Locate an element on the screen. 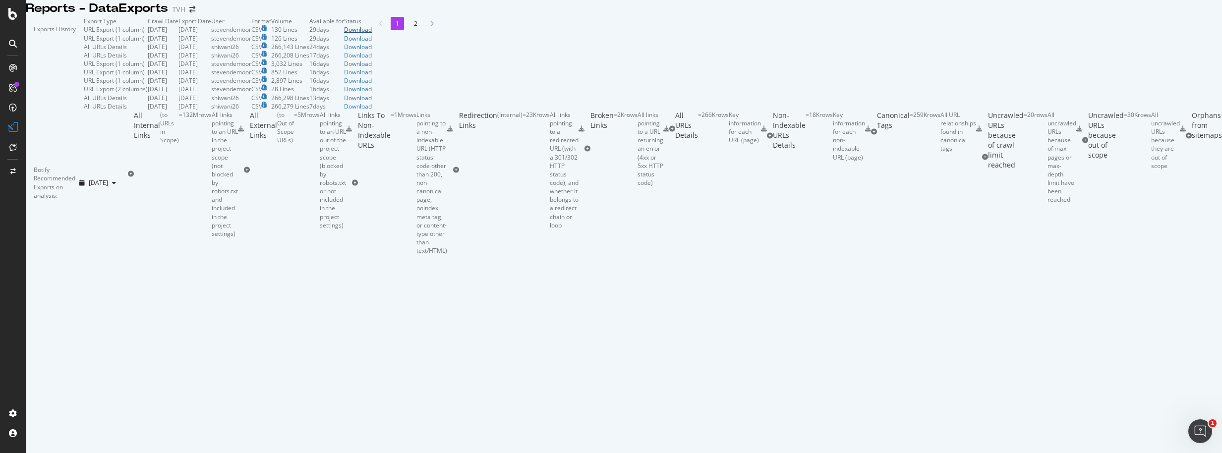 Image resolution: width=1222 pixels, height=453 pixels. div: Links To Non-Indexable URLs is located at coordinates (374, 182).